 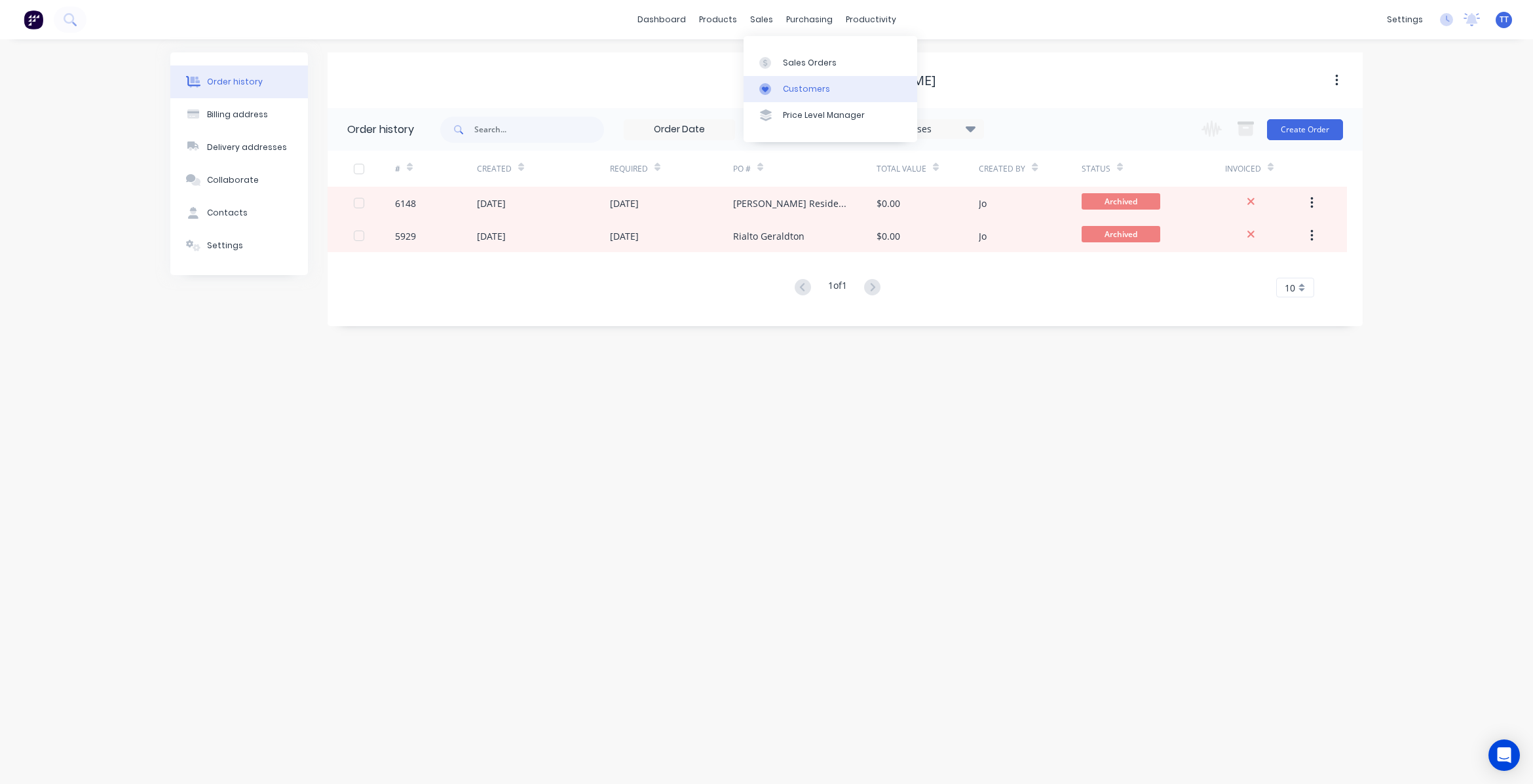 I want to click on a: Sales Orders, so click(x=830, y=62).